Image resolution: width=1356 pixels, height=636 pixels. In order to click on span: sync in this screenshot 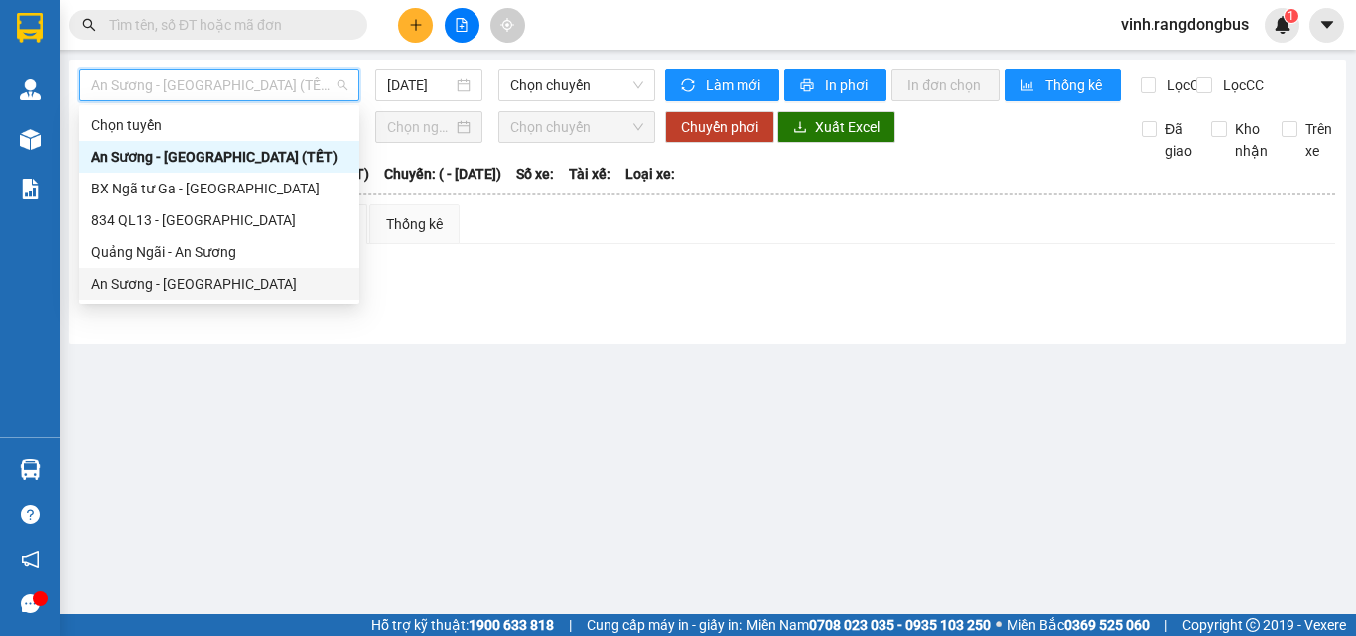, I will do `click(689, 86)`.